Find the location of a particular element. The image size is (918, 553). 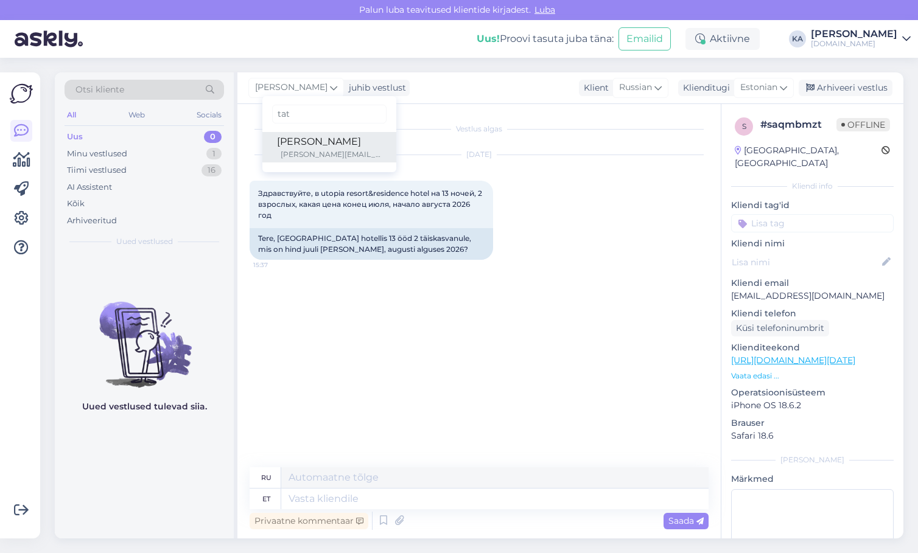

span: Saada is located at coordinates (686, 521).